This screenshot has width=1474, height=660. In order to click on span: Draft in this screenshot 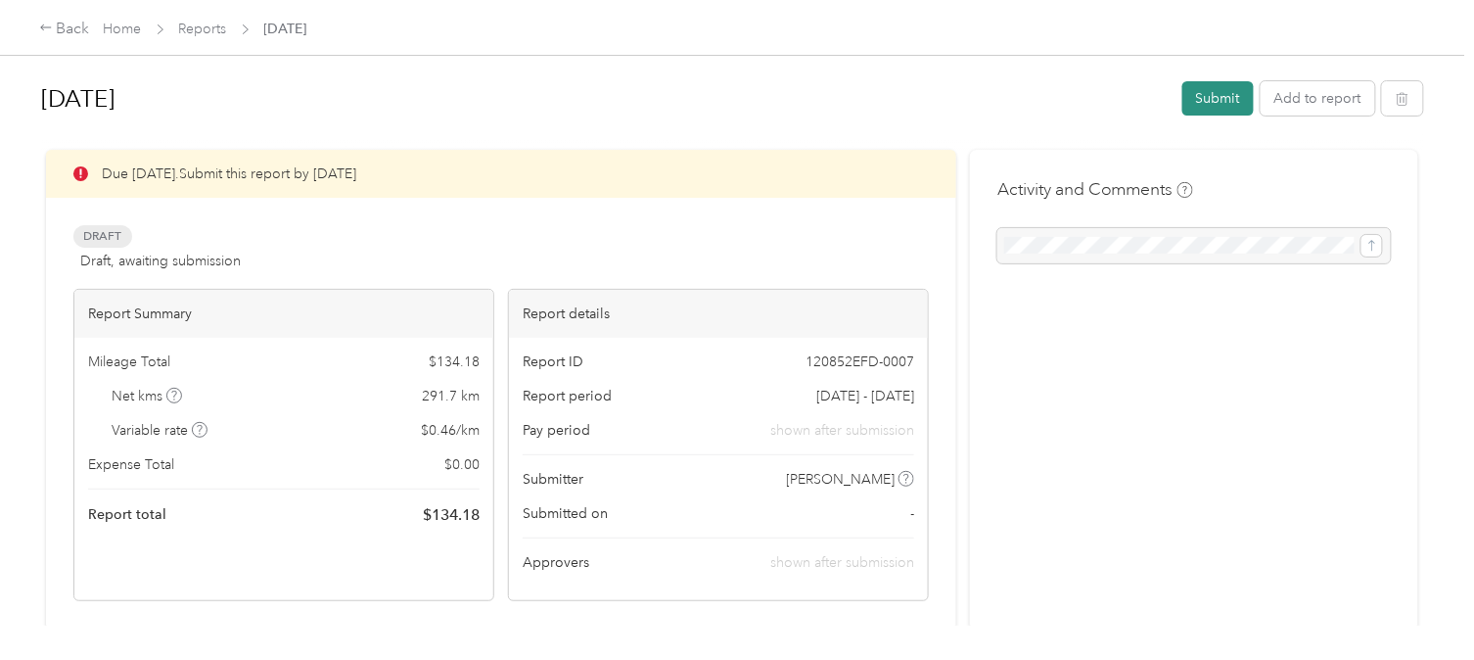, I will do `click(103, 236)`.